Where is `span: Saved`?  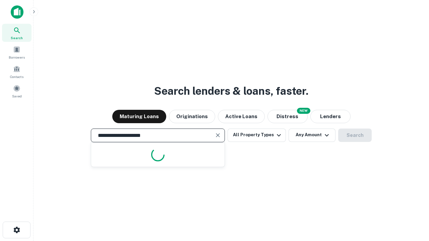 span: Saved is located at coordinates (17, 96).